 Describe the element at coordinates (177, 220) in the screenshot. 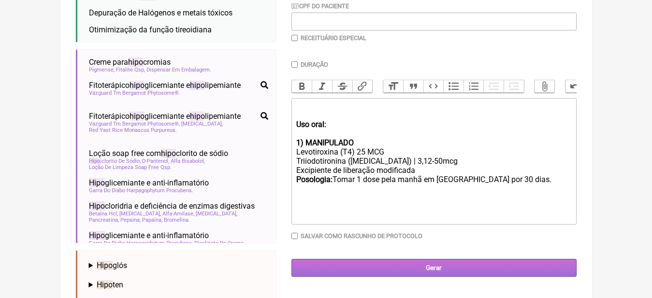

I see `span: Bromelina` at that location.